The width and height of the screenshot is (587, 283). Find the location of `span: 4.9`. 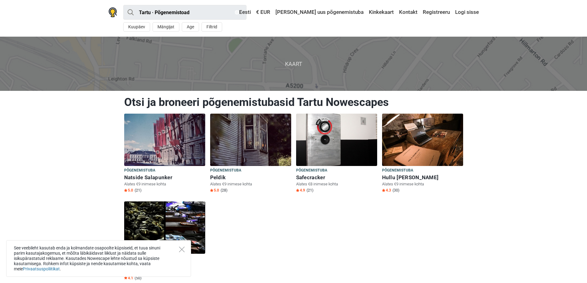

span: 4.9 is located at coordinates (300, 190).